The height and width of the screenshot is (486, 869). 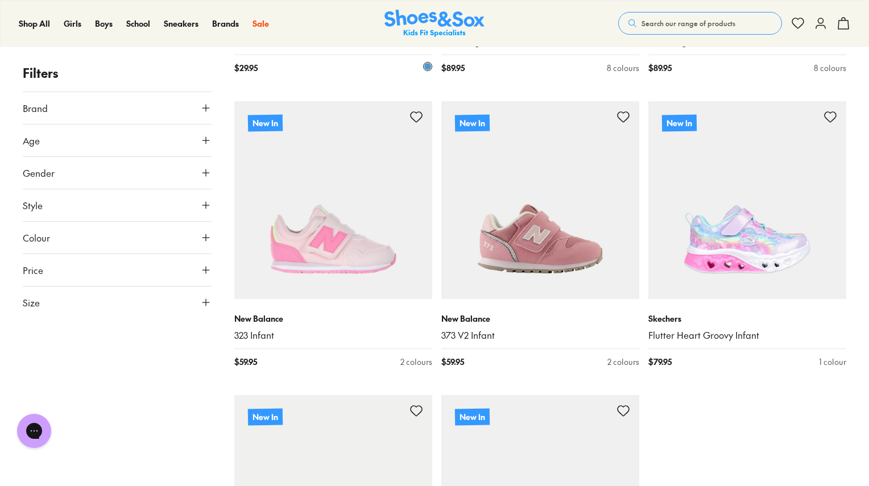 What do you see at coordinates (117, 238) in the screenshot?
I see `button: Colour` at bounding box center [117, 238].